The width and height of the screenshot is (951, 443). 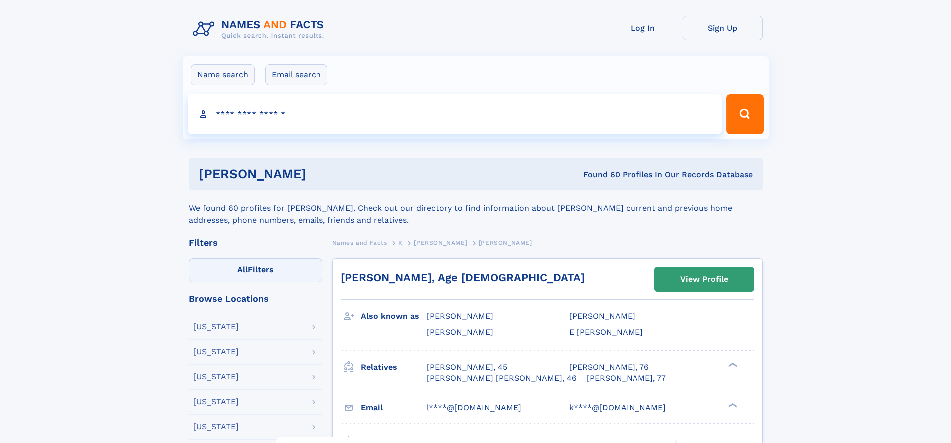 I want to click on label: Name search, so click(x=223, y=75).